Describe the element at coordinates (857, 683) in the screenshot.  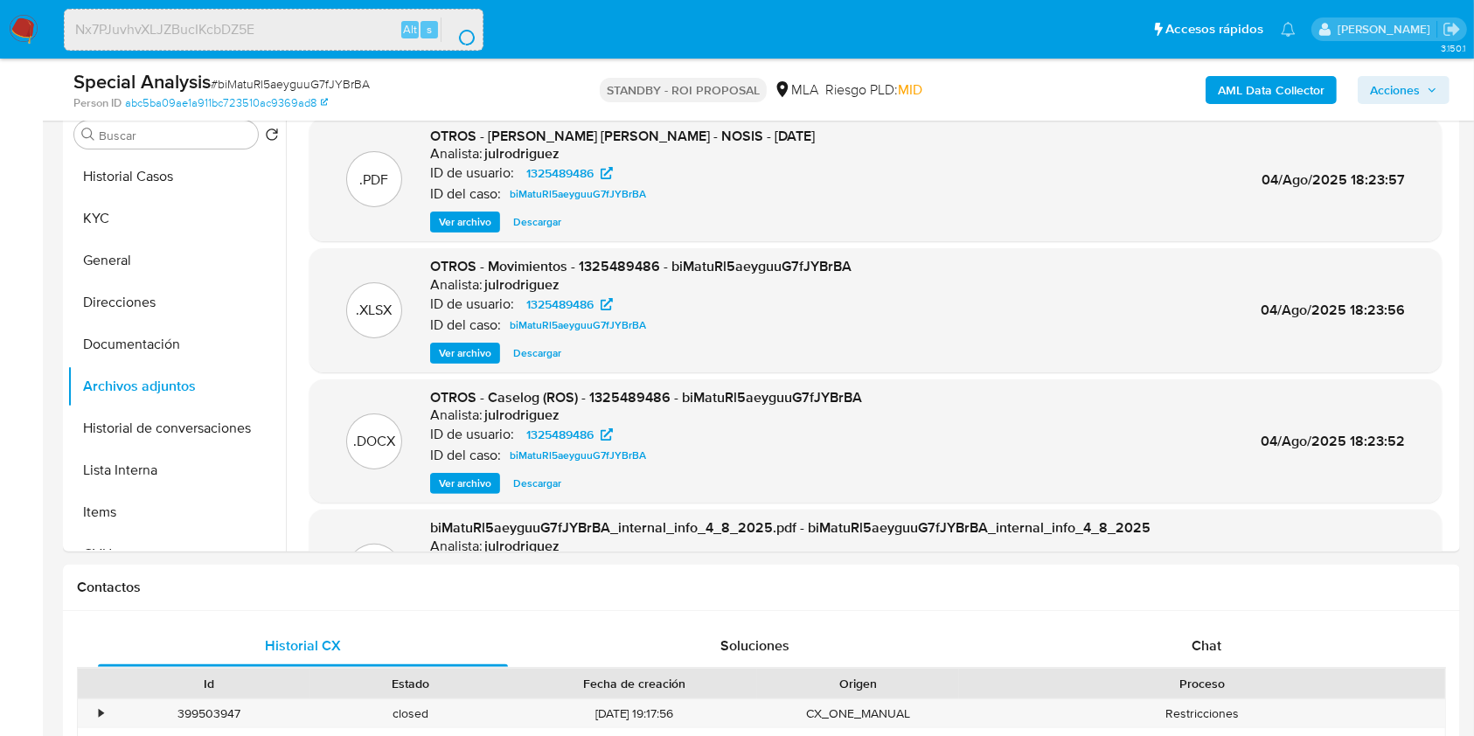
I see `div: Origen` at that location.